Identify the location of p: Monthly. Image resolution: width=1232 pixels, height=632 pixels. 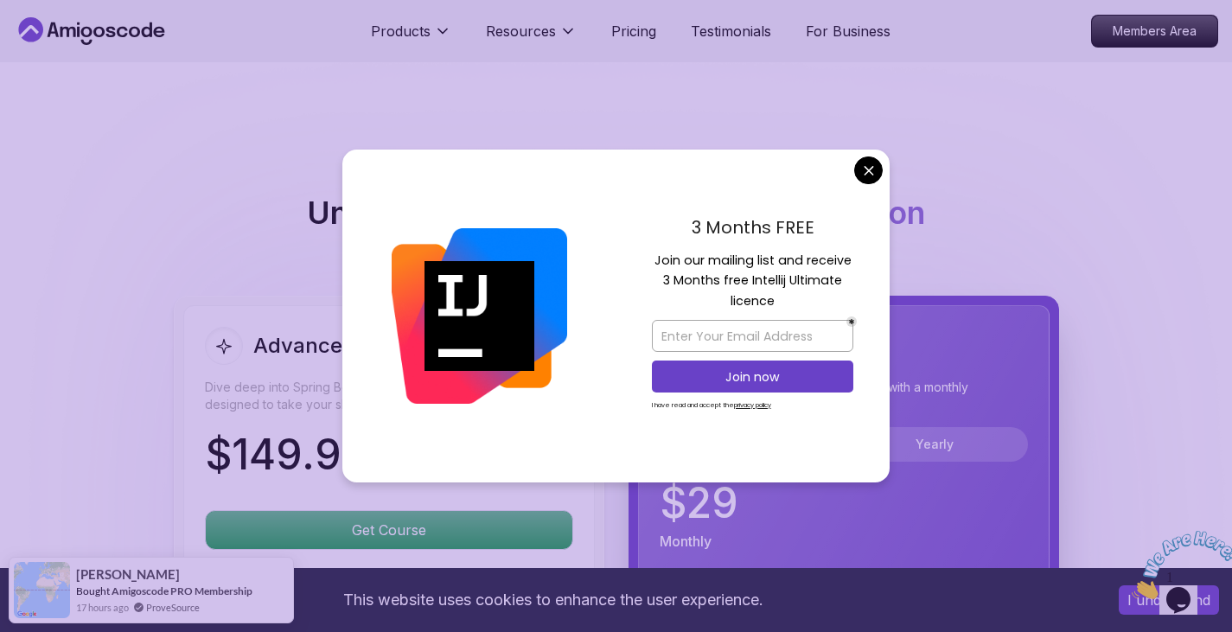
(686, 541).